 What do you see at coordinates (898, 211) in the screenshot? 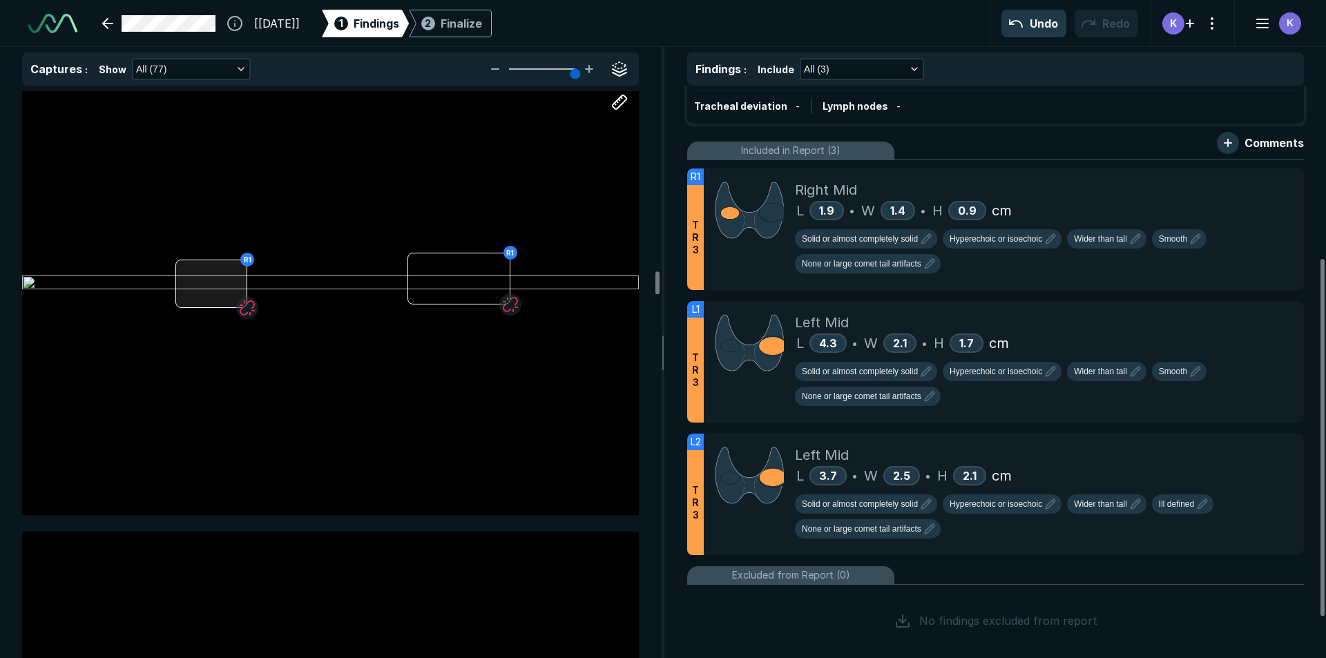
I see `span: 1.4` at bounding box center [898, 211].